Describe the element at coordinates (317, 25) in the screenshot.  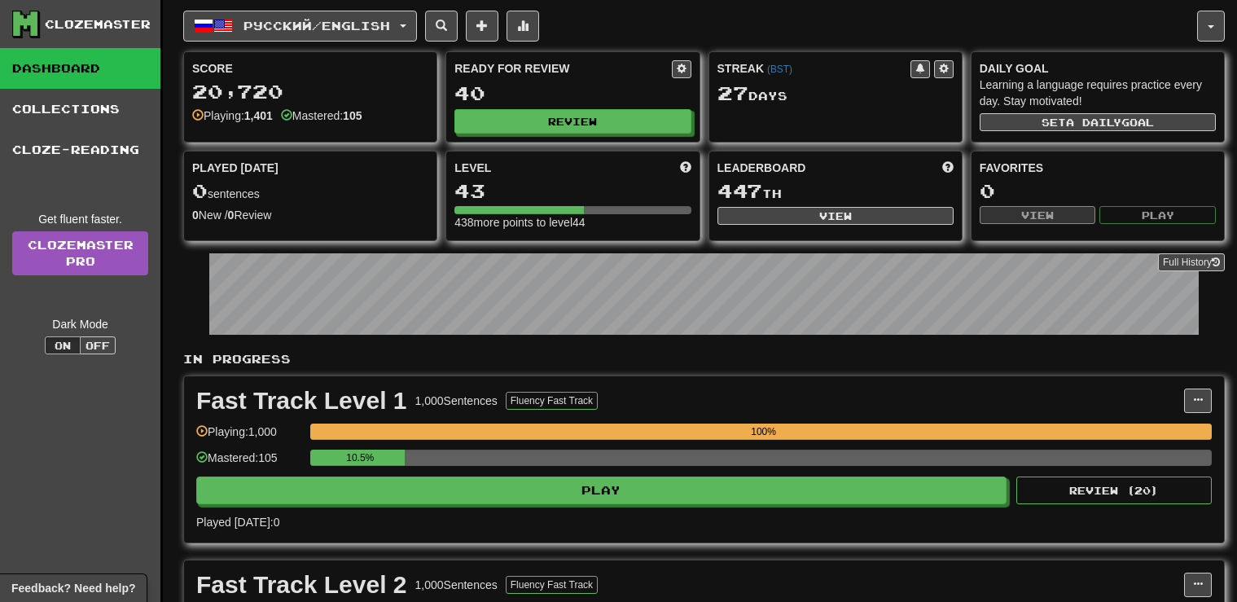
I see `span: Русский / English` at that location.